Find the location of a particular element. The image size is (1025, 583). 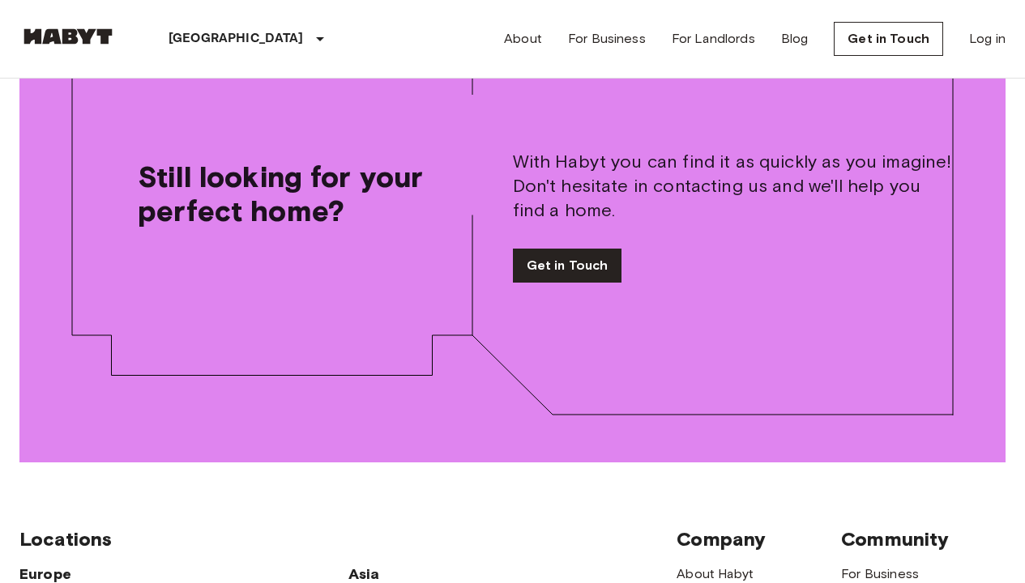

span: Company is located at coordinates (721, 539).